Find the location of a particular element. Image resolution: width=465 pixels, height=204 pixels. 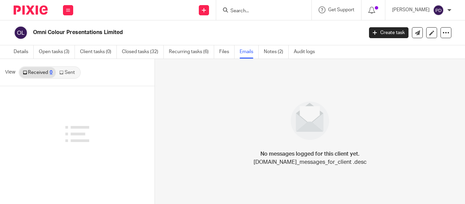

div: 0 is located at coordinates (51, 73).